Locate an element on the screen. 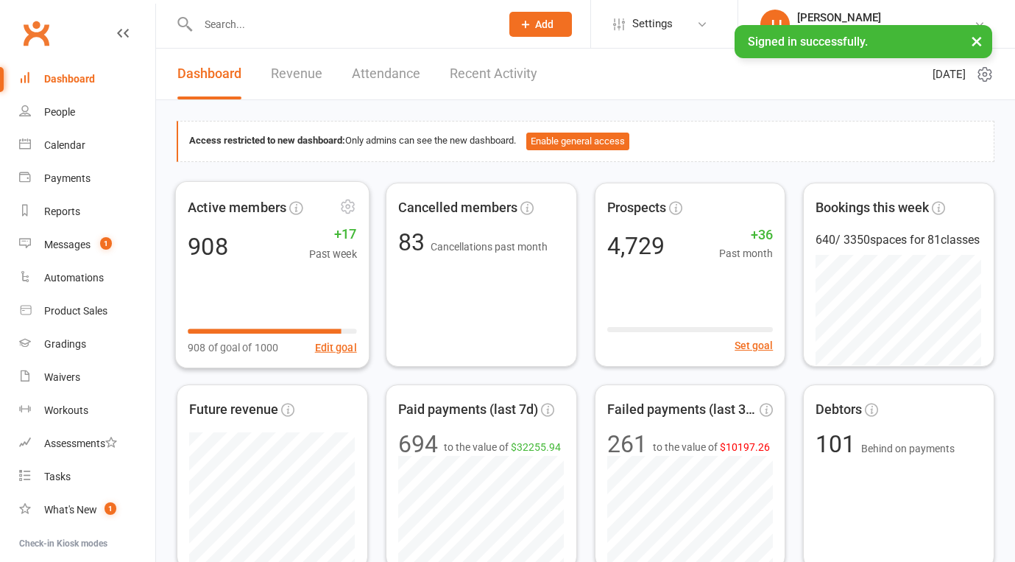  a: Waivers is located at coordinates (87, 377).